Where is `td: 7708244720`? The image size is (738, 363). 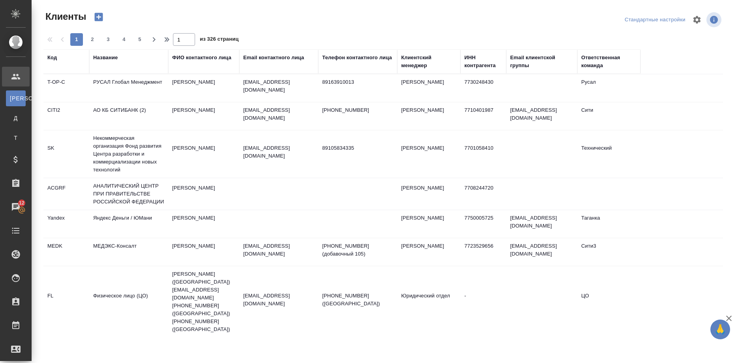 td: 7708244720 is located at coordinates (483, 194).